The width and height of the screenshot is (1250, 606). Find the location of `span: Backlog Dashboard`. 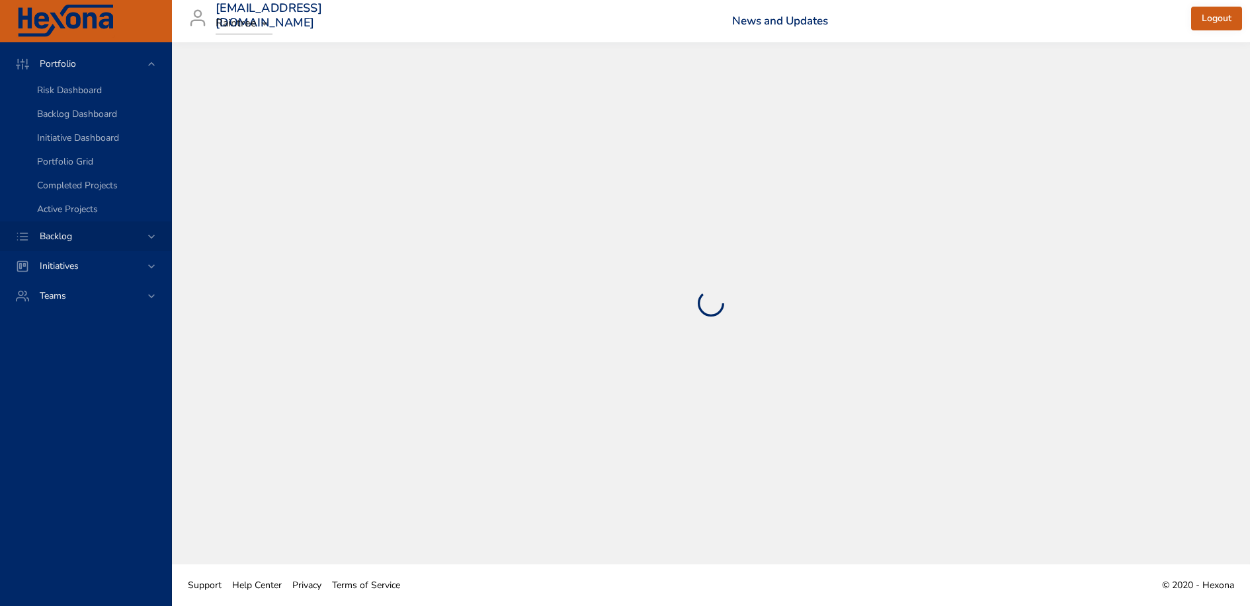

span: Backlog Dashboard is located at coordinates (77, 114).